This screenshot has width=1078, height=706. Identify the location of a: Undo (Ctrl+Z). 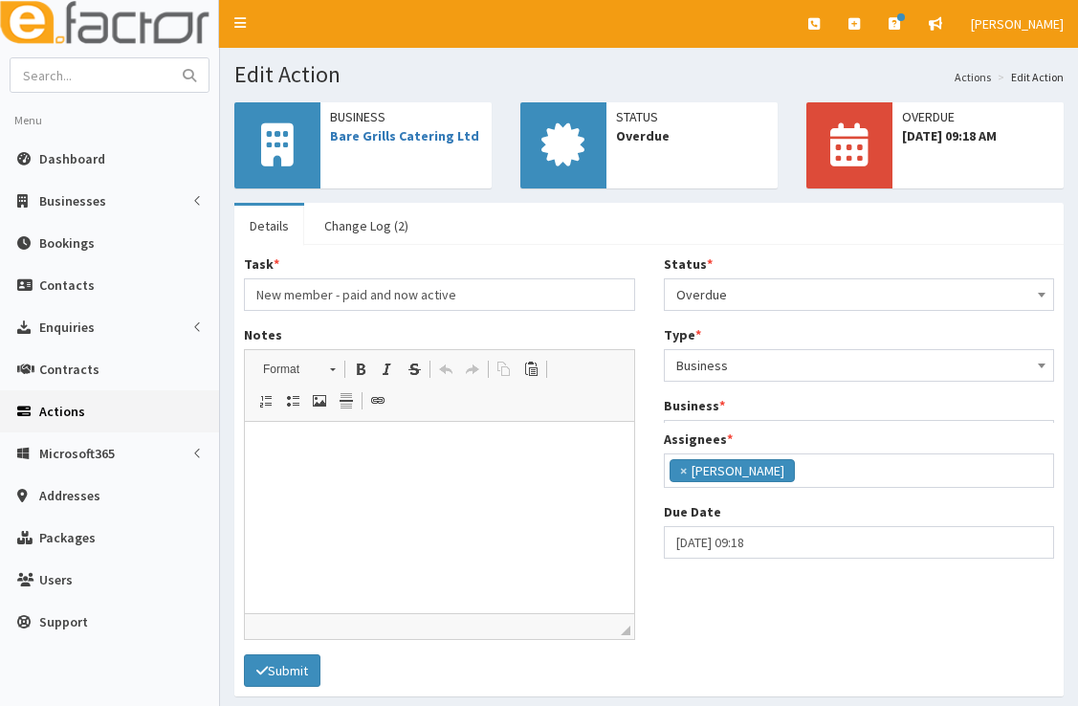
(446, 369).